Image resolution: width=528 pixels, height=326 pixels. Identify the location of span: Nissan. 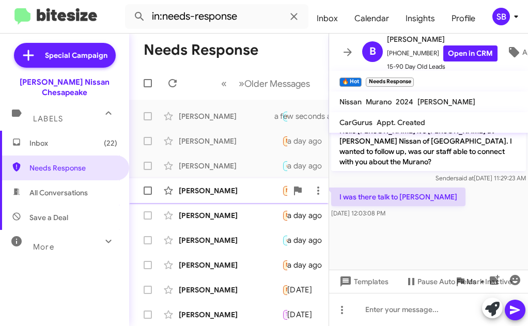
(350, 102).